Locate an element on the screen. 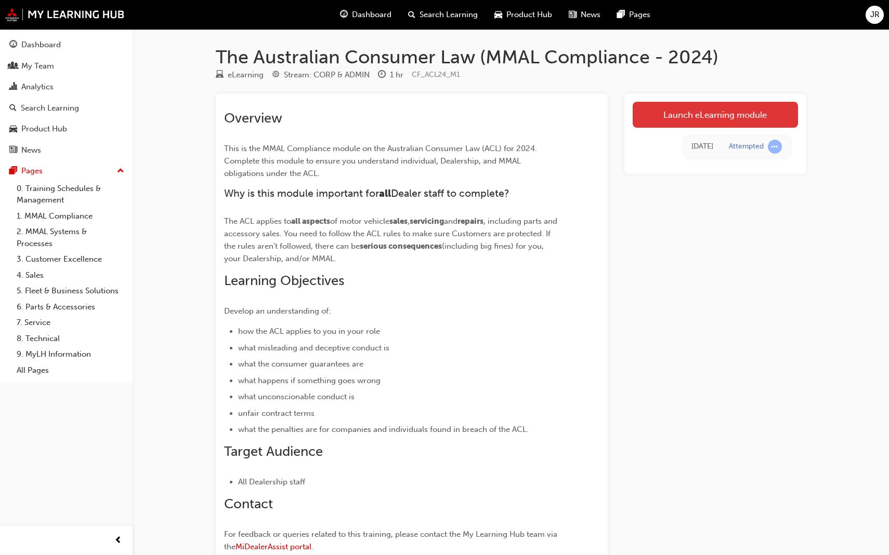 The height and width of the screenshot is (555, 889). span: JR is located at coordinates (875, 15).